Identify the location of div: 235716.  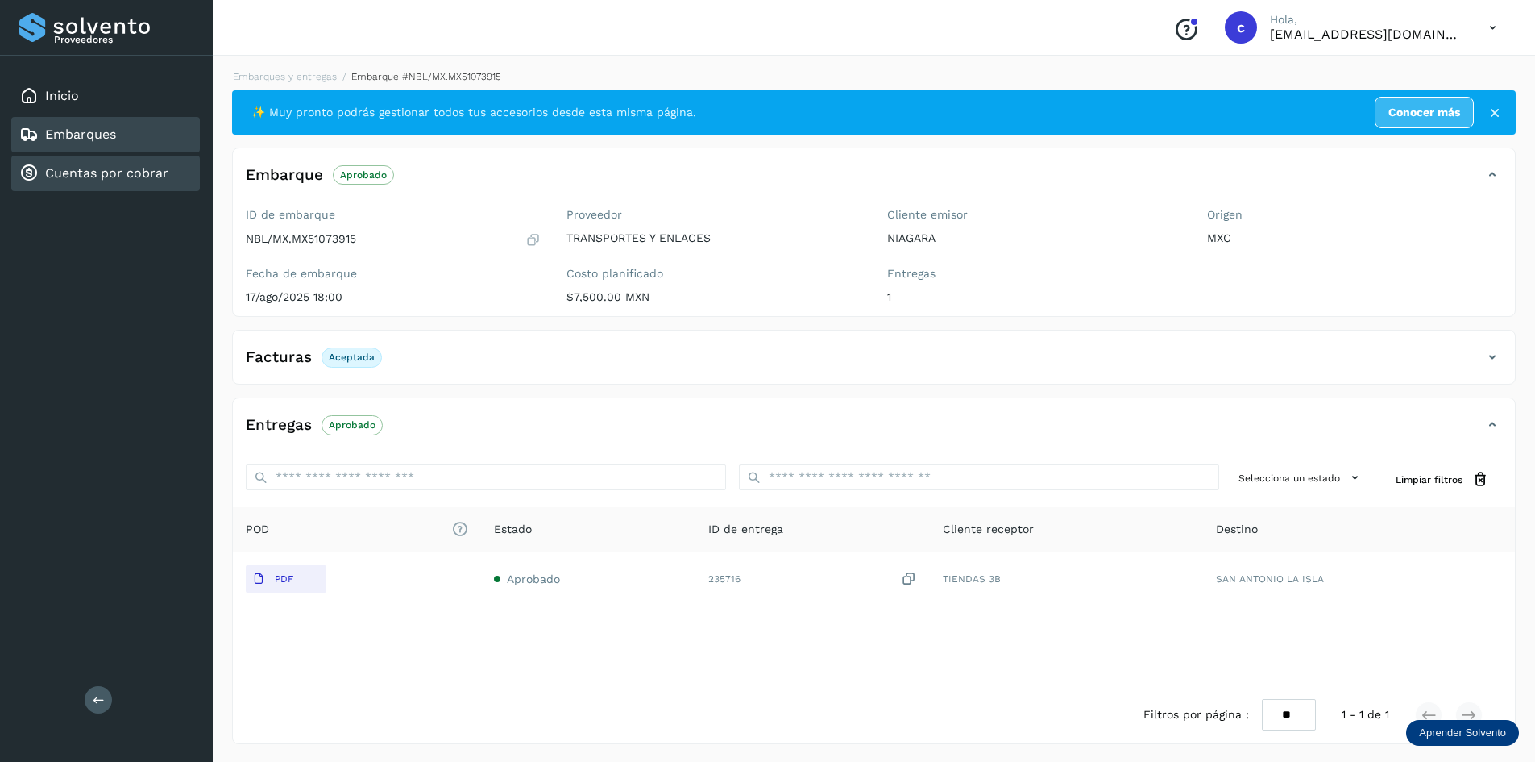
(813, 579).